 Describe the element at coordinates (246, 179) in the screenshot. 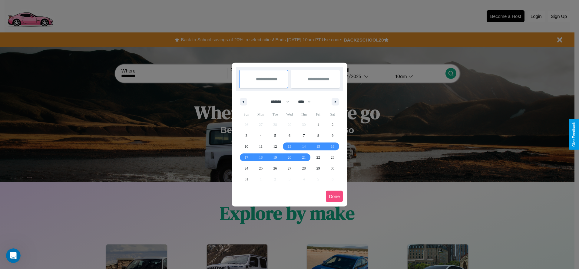

I see `button: 31` at that location.